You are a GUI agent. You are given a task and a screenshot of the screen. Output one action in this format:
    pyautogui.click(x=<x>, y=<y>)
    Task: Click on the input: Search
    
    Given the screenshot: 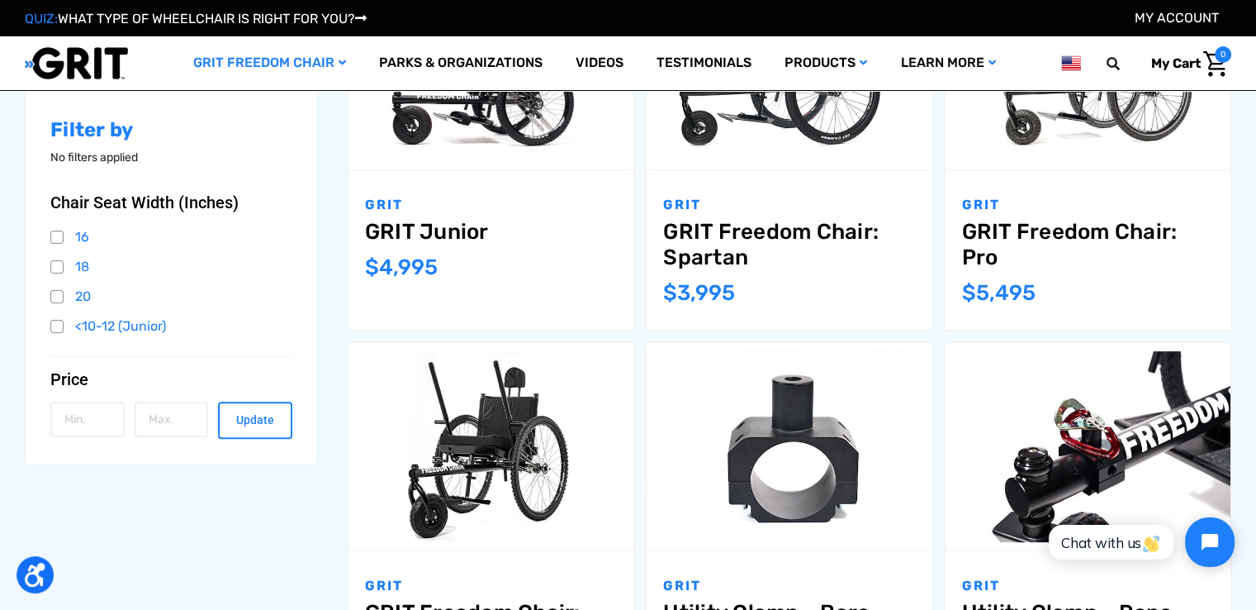 What is the action you would take?
    pyautogui.click(x=1127, y=64)
    